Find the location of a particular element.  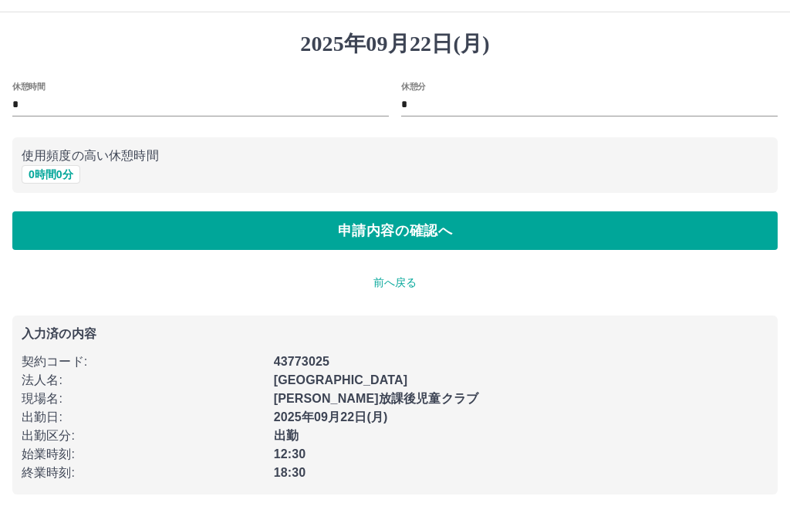

p: 使用頻度の高い休憩時間 is located at coordinates (395, 156).